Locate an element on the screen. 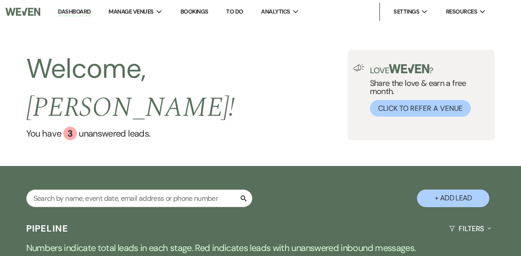  span: Analytics is located at coordinates (276, 12).